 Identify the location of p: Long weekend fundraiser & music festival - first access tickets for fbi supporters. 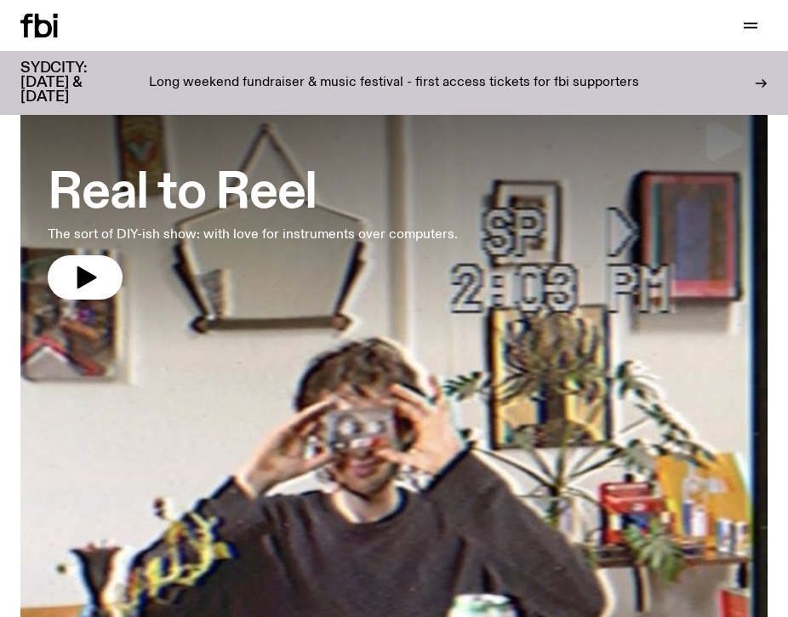
(394, 83).